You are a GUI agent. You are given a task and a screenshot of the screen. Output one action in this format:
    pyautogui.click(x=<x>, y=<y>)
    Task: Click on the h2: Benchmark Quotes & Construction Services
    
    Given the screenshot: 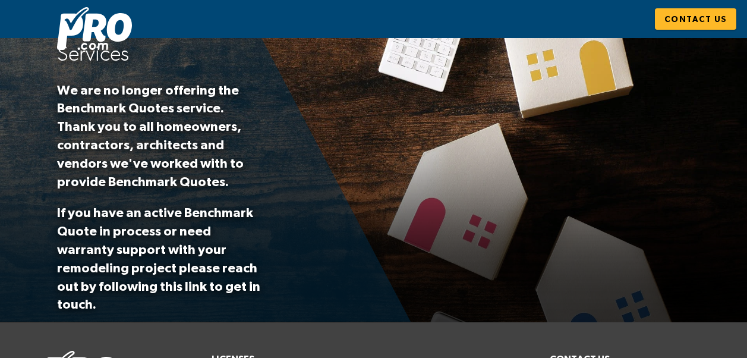 What is the action you would take?
    pyautogui.click(x=212, y=40)
    